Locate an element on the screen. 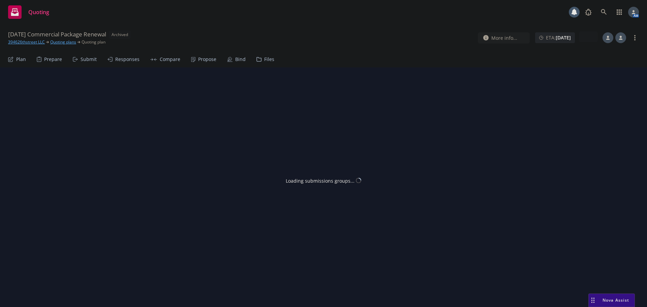 The width and height of the screenshot is (647, 307). div: Propose is located at coordinates (207, 59).